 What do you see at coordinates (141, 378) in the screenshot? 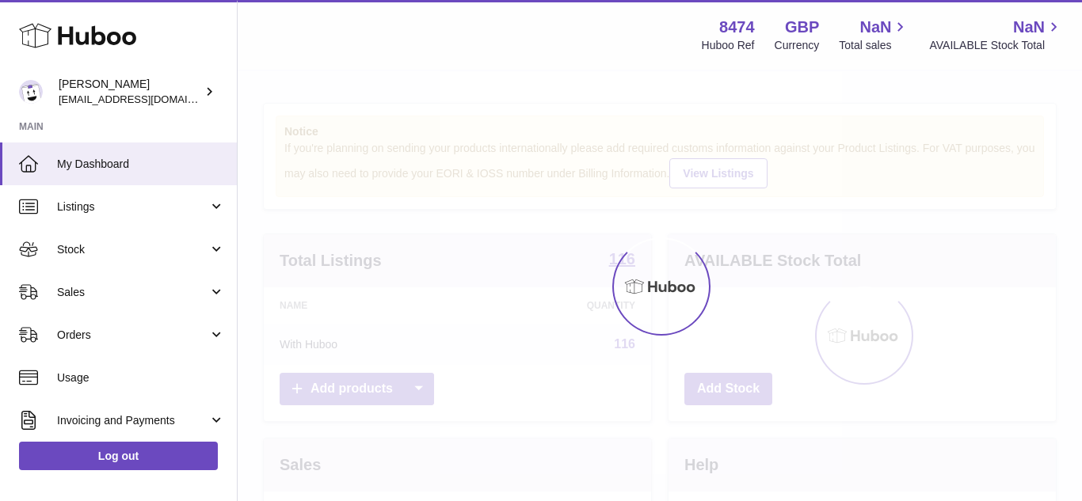
I see `span: Usage` at bounding box center [141, 378].